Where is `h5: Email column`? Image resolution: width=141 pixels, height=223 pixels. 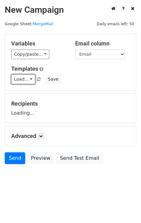 h5: Email column is located at coordinates (102, 44).